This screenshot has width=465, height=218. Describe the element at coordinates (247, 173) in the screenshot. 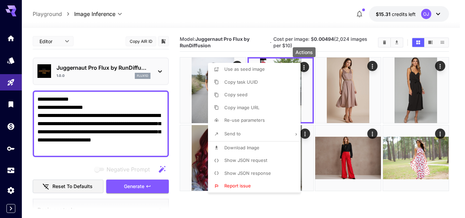

I see `span: Show JSON response` at that location.